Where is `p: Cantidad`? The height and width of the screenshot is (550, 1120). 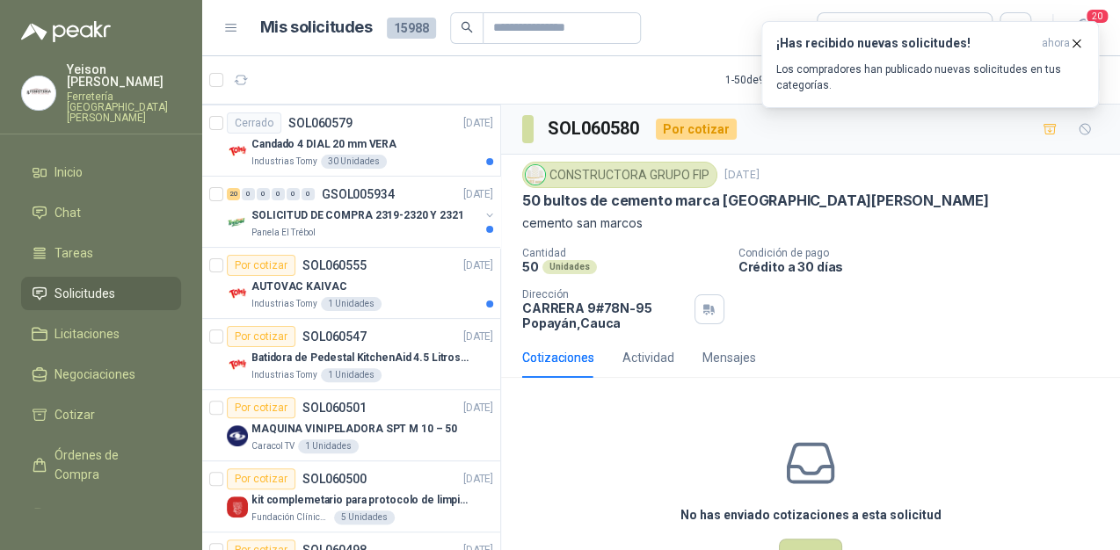 p: Cantidad is located at coordinates (623, 253).